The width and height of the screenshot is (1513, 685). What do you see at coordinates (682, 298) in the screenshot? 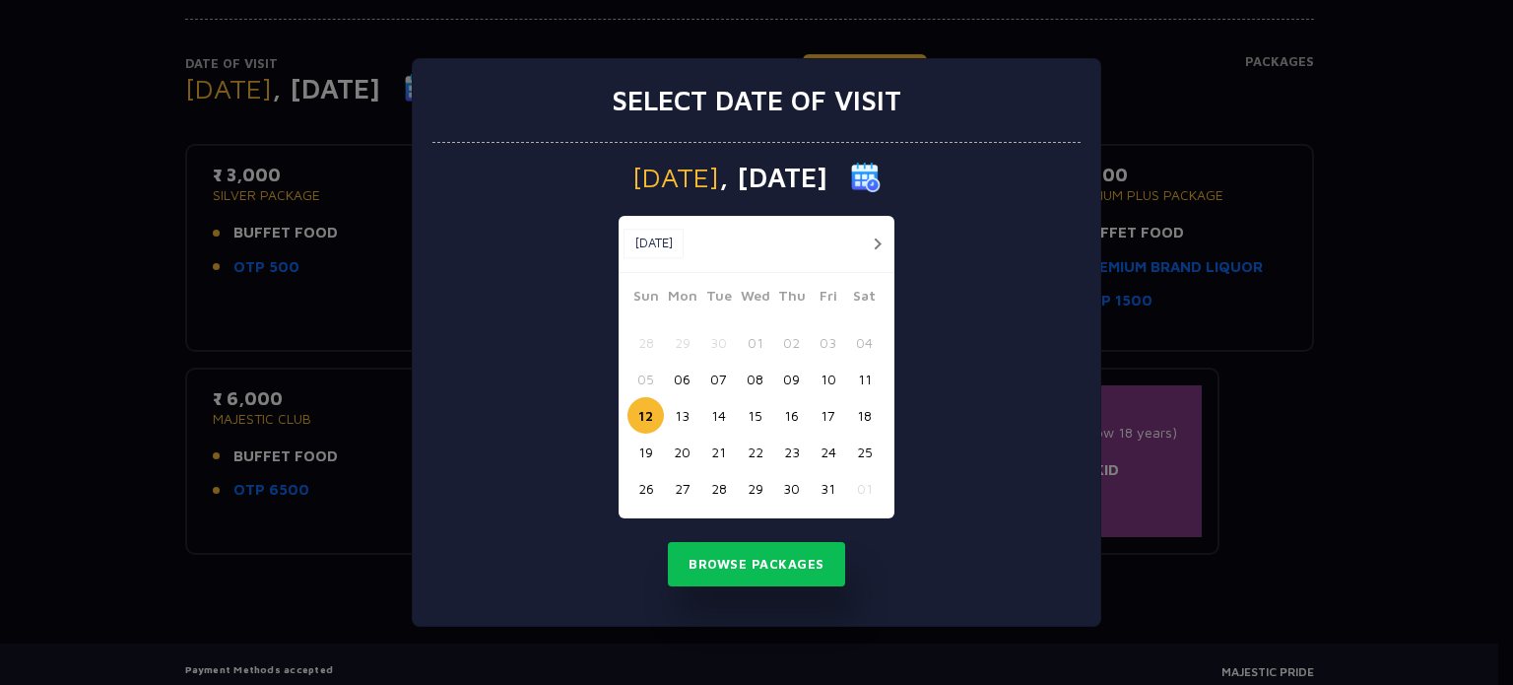
I see `span: Mon` at bounding box center [682, 298].